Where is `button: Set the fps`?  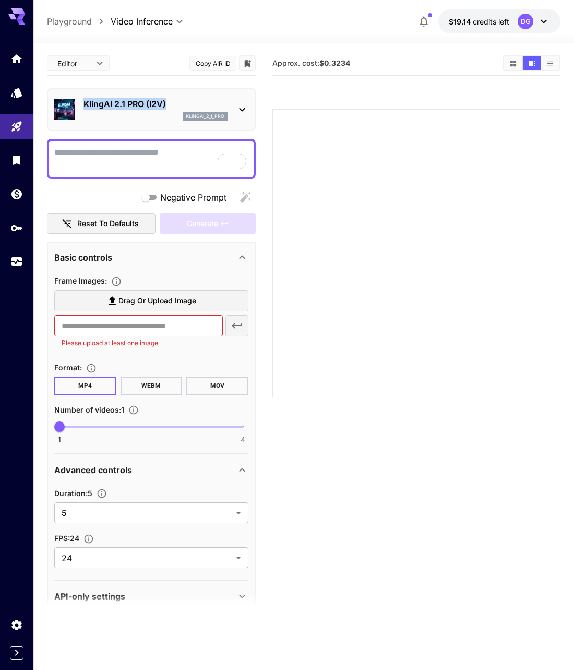
button: Set the fps is located at coordinates (89, 539).